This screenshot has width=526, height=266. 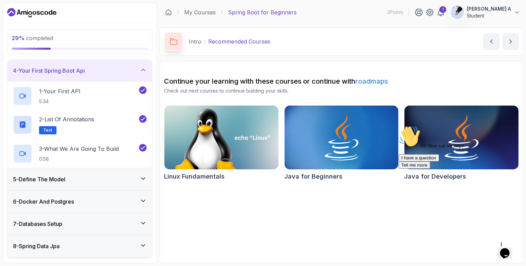 I want to click on button: 4-Your First Spring Boot Api, so click(x=80, y=71).